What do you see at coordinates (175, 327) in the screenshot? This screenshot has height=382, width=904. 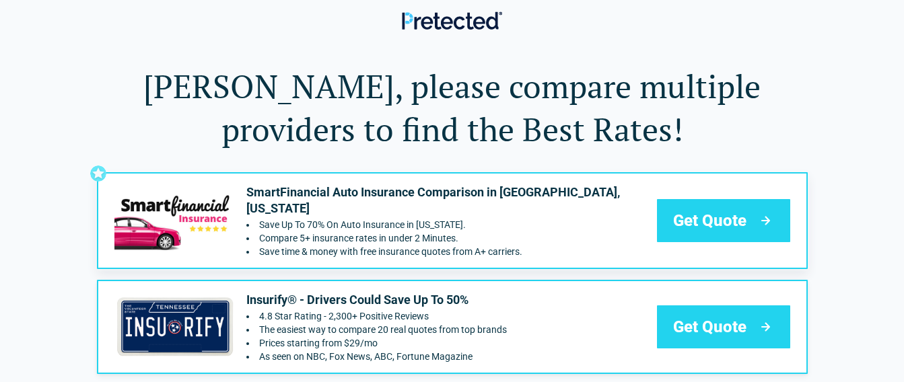 I see `img: insurify's logo` at bounding box center [175, 327].